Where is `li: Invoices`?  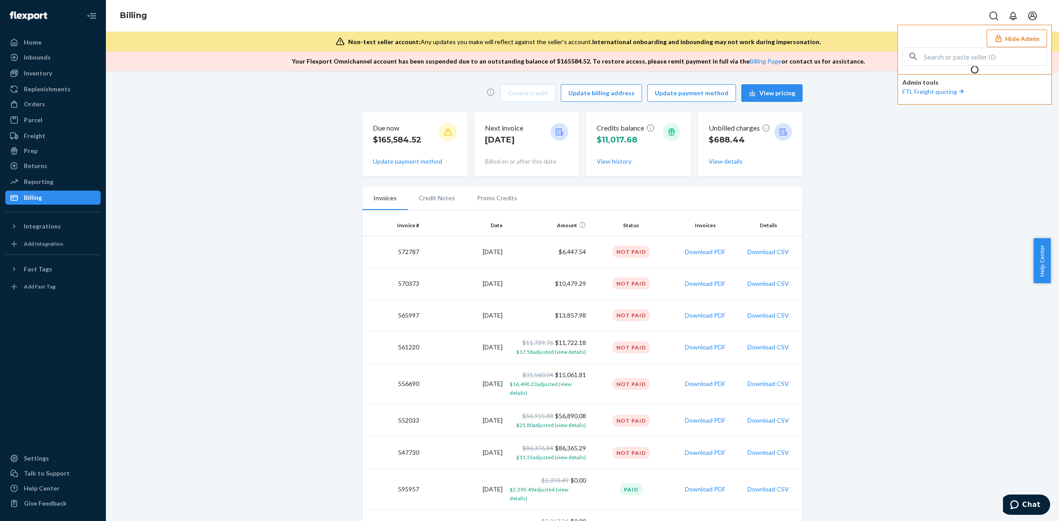 li: Invoices is located at coordinates (385, 199).